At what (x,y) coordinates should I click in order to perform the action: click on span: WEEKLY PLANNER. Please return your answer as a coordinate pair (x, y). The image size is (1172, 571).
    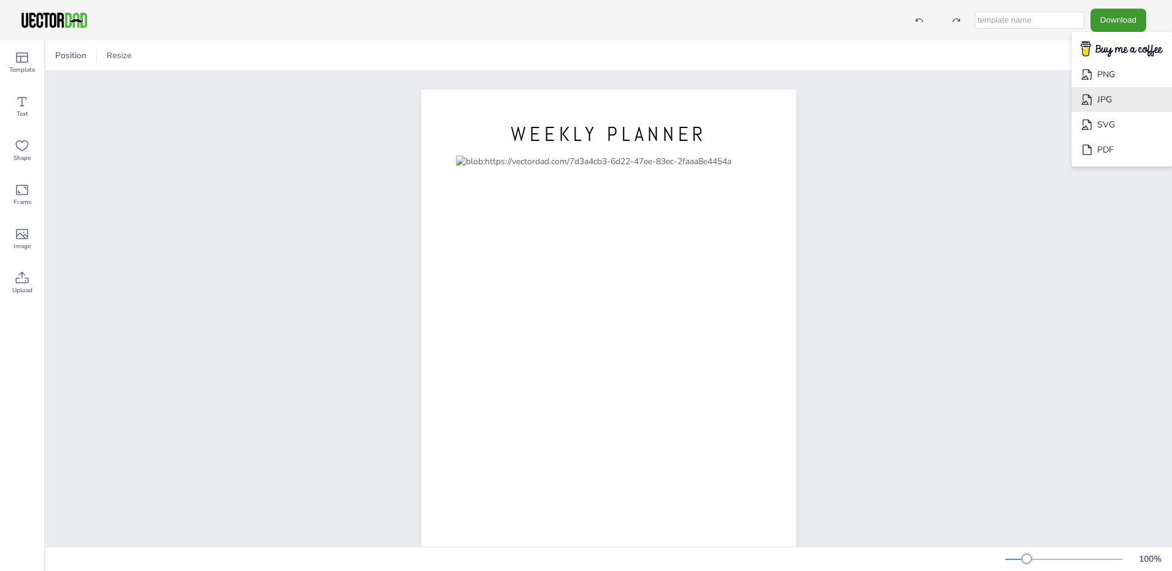
    Looking at the image, I should click on (609, 134).